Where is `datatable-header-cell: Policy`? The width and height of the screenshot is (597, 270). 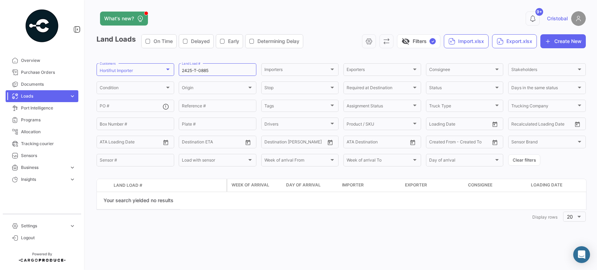
datatable-header-cell: Policy is located at coordinates (161, 185).